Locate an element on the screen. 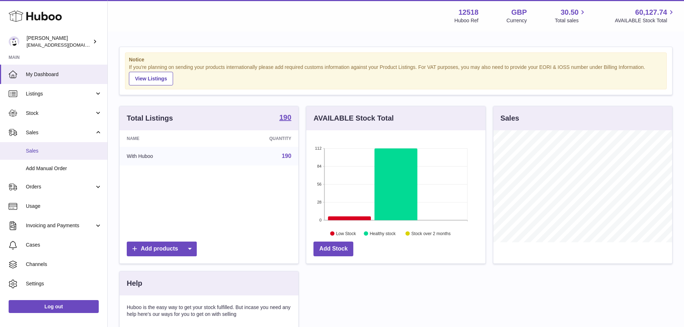 Image resolution: width=684 pixels, height=327 pixels. span: Add Manual Order is located at coordinates (64, 168).